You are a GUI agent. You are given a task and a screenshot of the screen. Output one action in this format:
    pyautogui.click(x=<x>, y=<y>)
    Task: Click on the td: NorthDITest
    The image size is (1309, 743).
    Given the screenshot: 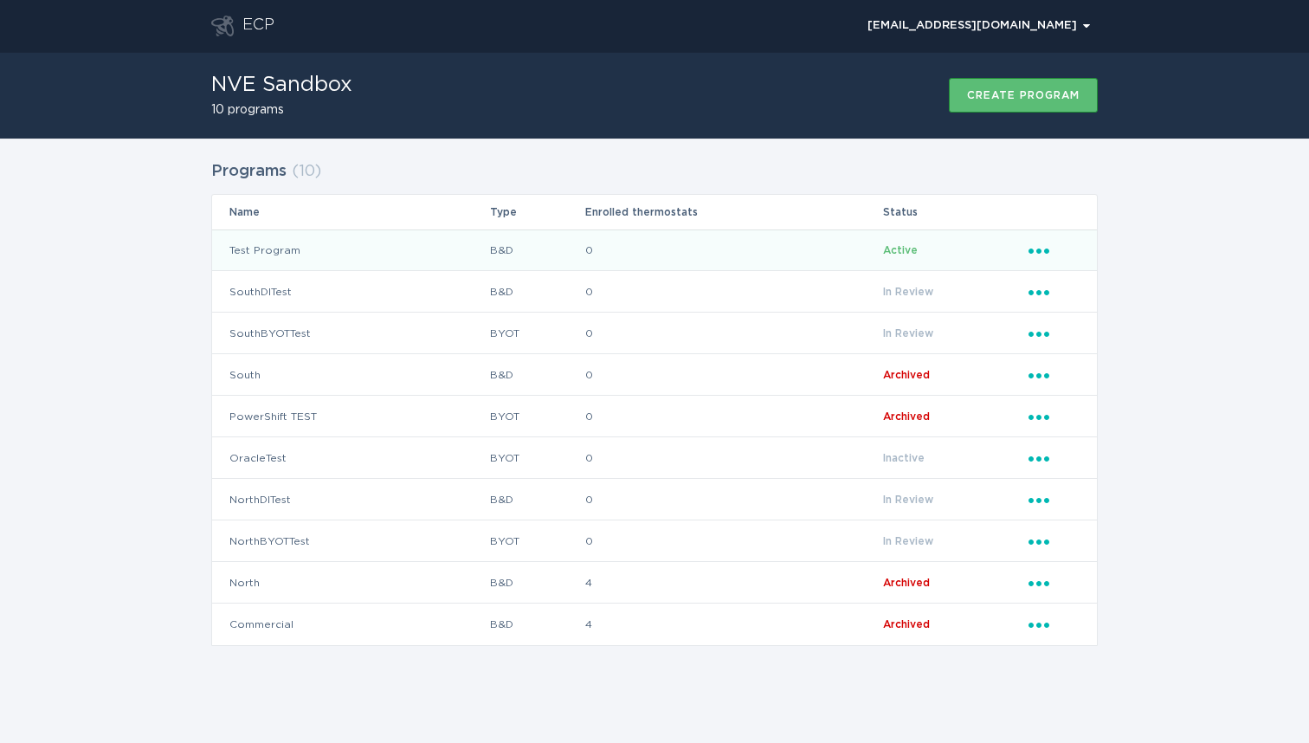 What is the action you would take?
    pyautogui.click(x=351, y=500)
    